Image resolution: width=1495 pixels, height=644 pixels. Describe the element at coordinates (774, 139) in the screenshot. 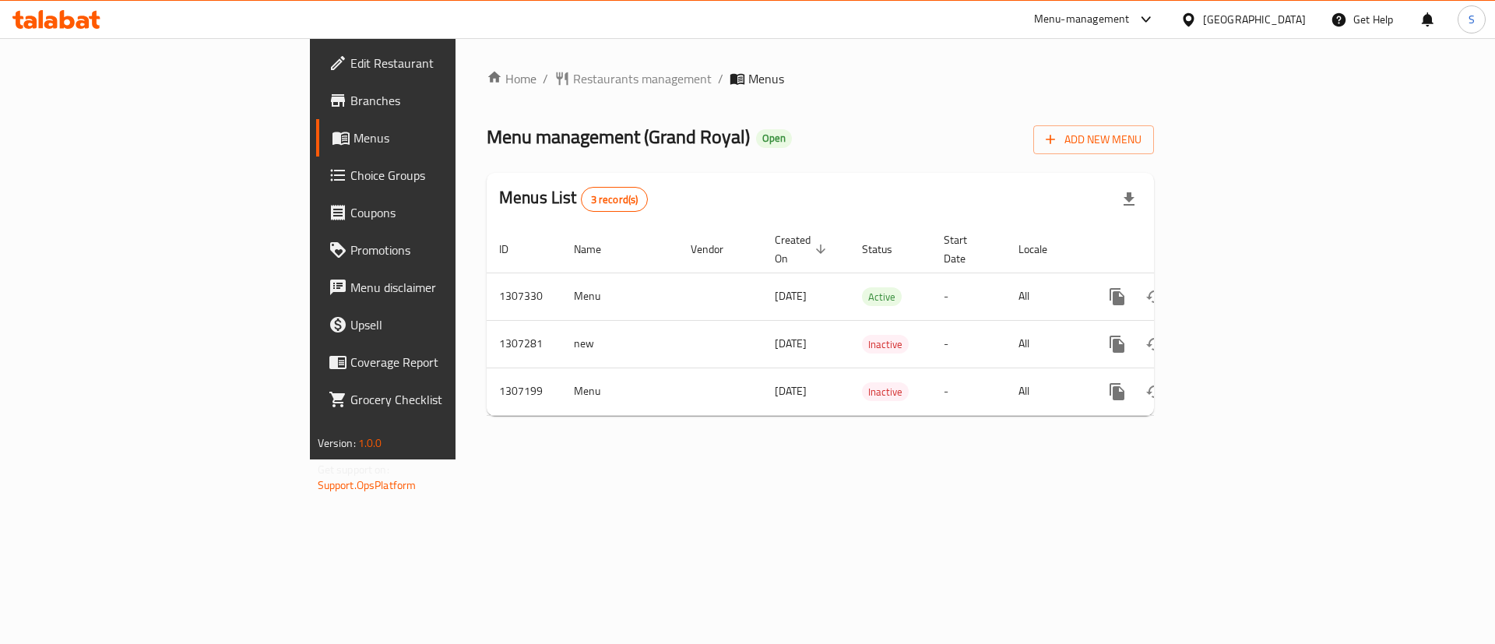

I see `div: Open` at that location.